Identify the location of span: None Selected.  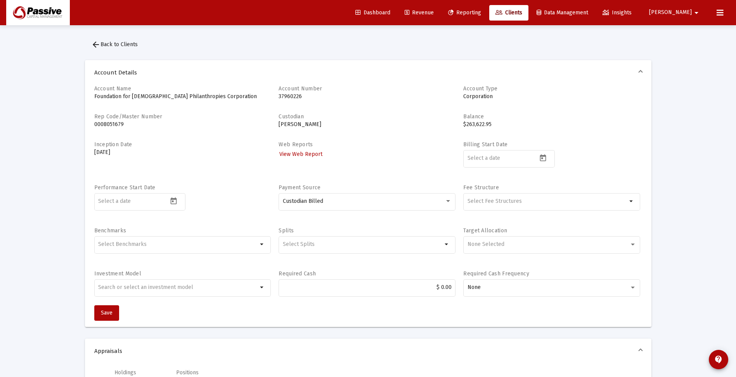
(486, 244).